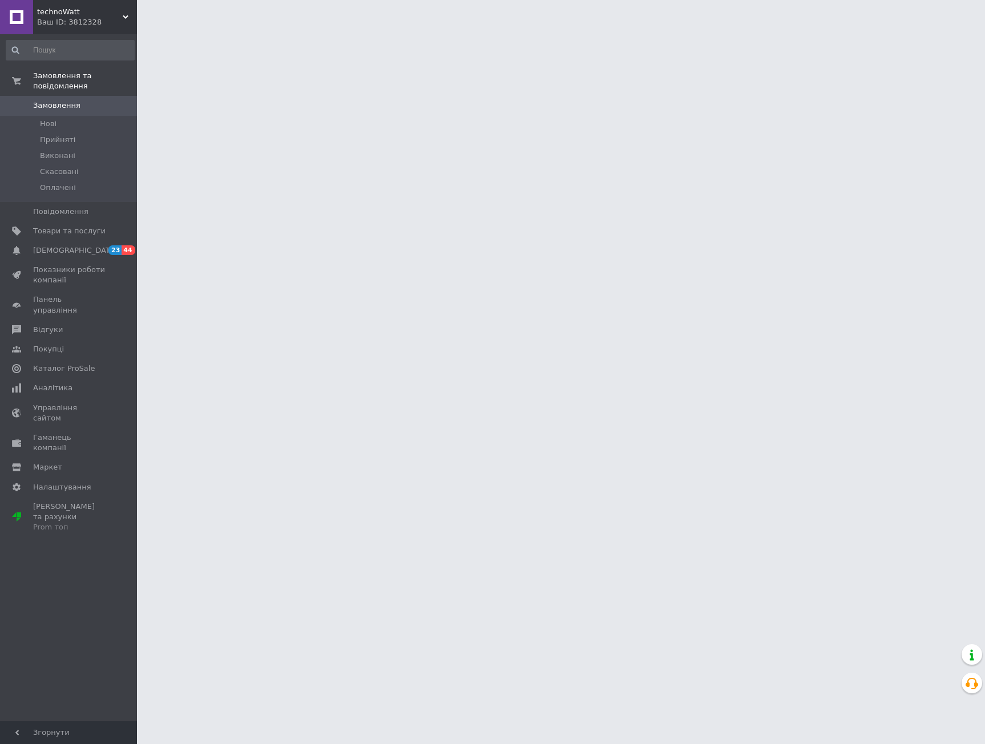 The height and width of the screenshot is (744, 985). I want to click on span: Налаштування, so click(62, 487).